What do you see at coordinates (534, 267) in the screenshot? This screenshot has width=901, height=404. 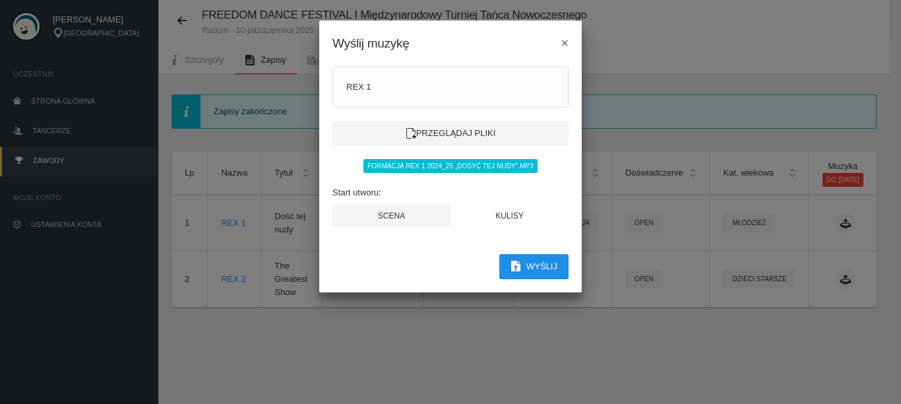 I see `button: Wyślij` at bounding box center [534, 267].